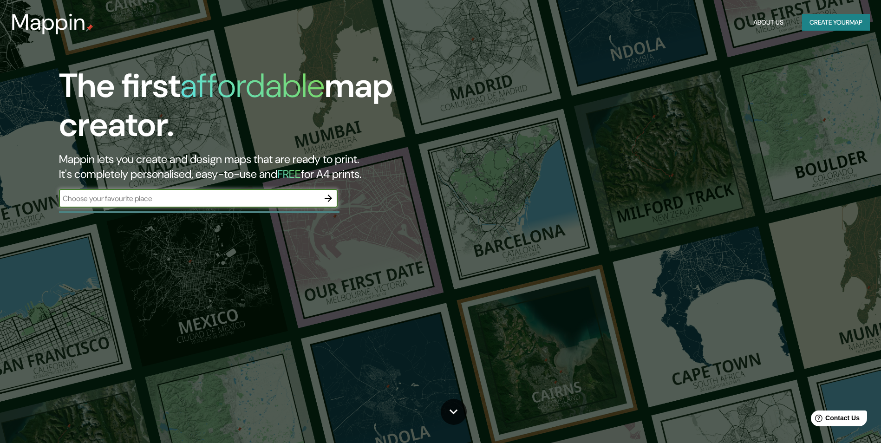  What do you see at coordinates (289, 174) in the screenshot?
I see `h5: FREE` at bounding box center [289, 174].